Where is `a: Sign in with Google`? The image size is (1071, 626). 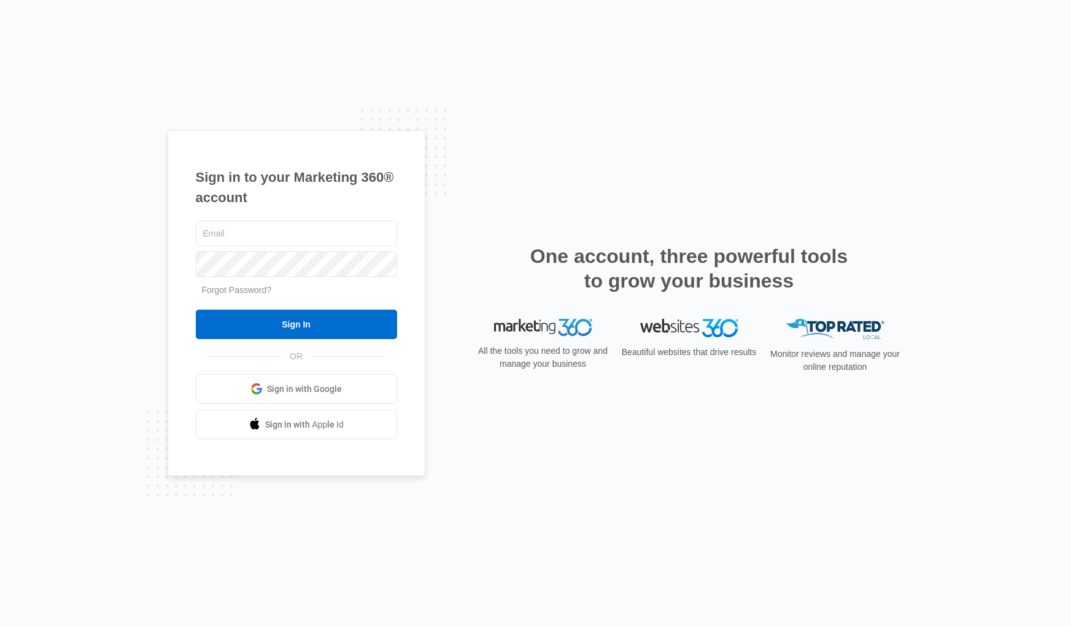
a: Sign in with Google is located at coordinates (297, 389).